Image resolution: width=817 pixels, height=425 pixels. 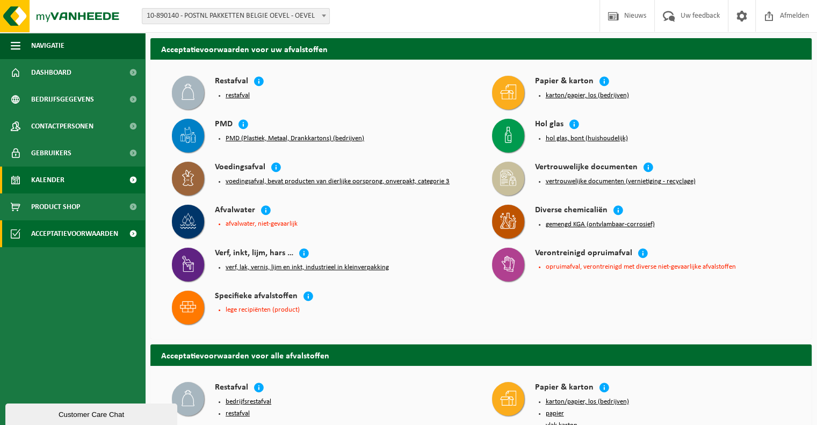 What do you see at coordinates (348, 223) in the screenshot?
I see `li: afvalwater, niet-gevaarlijk` at bounding box center [348, 223].